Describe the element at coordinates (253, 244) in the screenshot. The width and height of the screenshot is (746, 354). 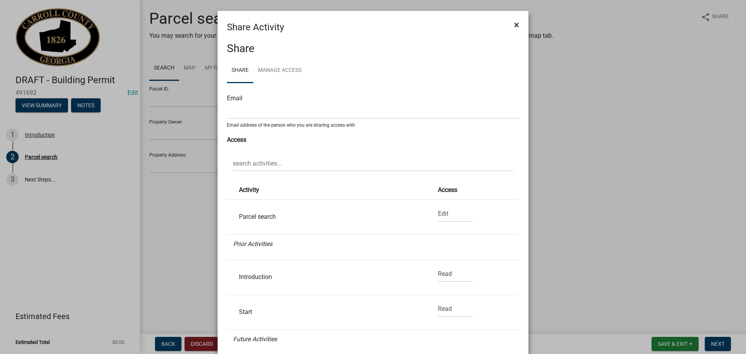
I see `i: Prior Activities` at that location.